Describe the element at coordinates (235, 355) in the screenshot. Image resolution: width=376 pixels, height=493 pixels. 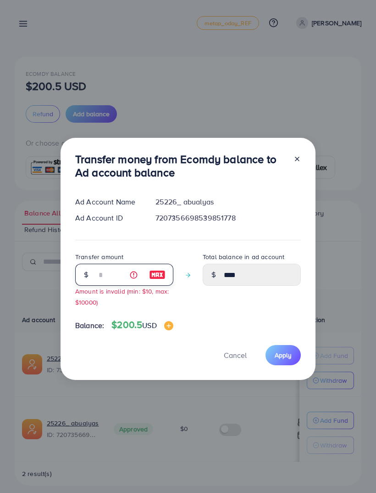
I see `span: Cancel` at that location.